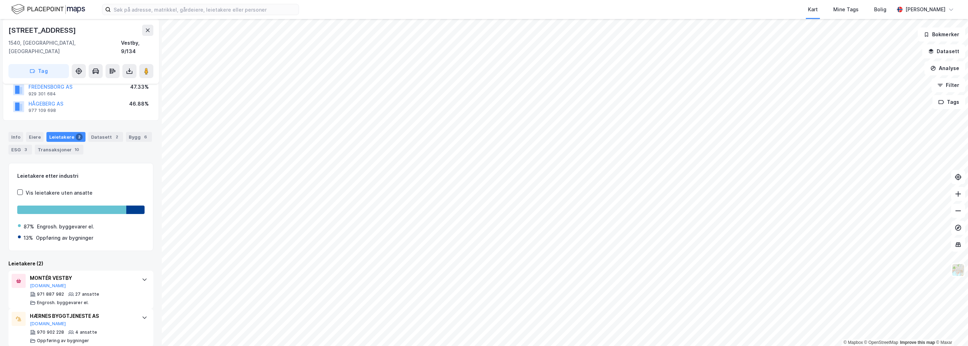 The image size is (968, 346). I want to click on div: Bolig, so click(880, 9).